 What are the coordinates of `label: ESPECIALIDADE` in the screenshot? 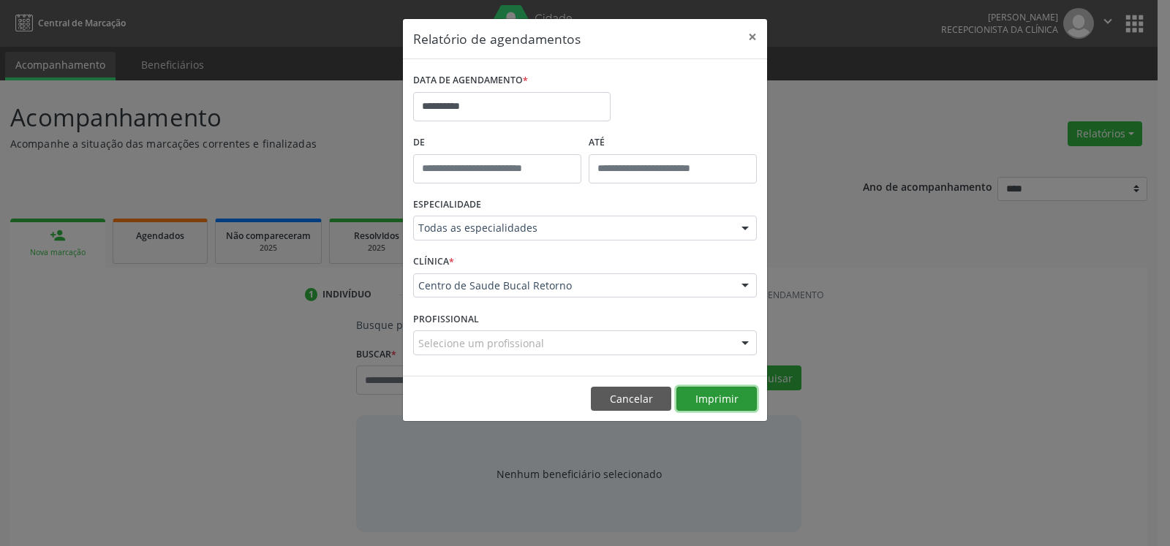 It's located at (447, 205).